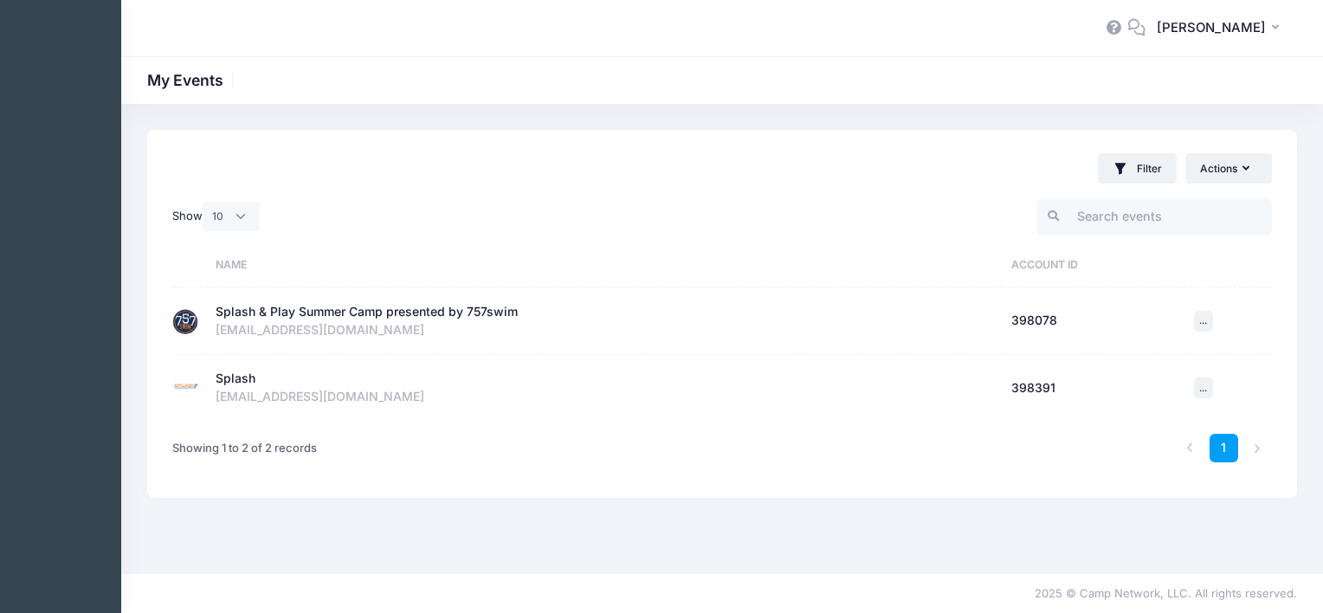  I want to click on img: Splash & Play Summer Camp presented by 757swim, so click(185, 321).